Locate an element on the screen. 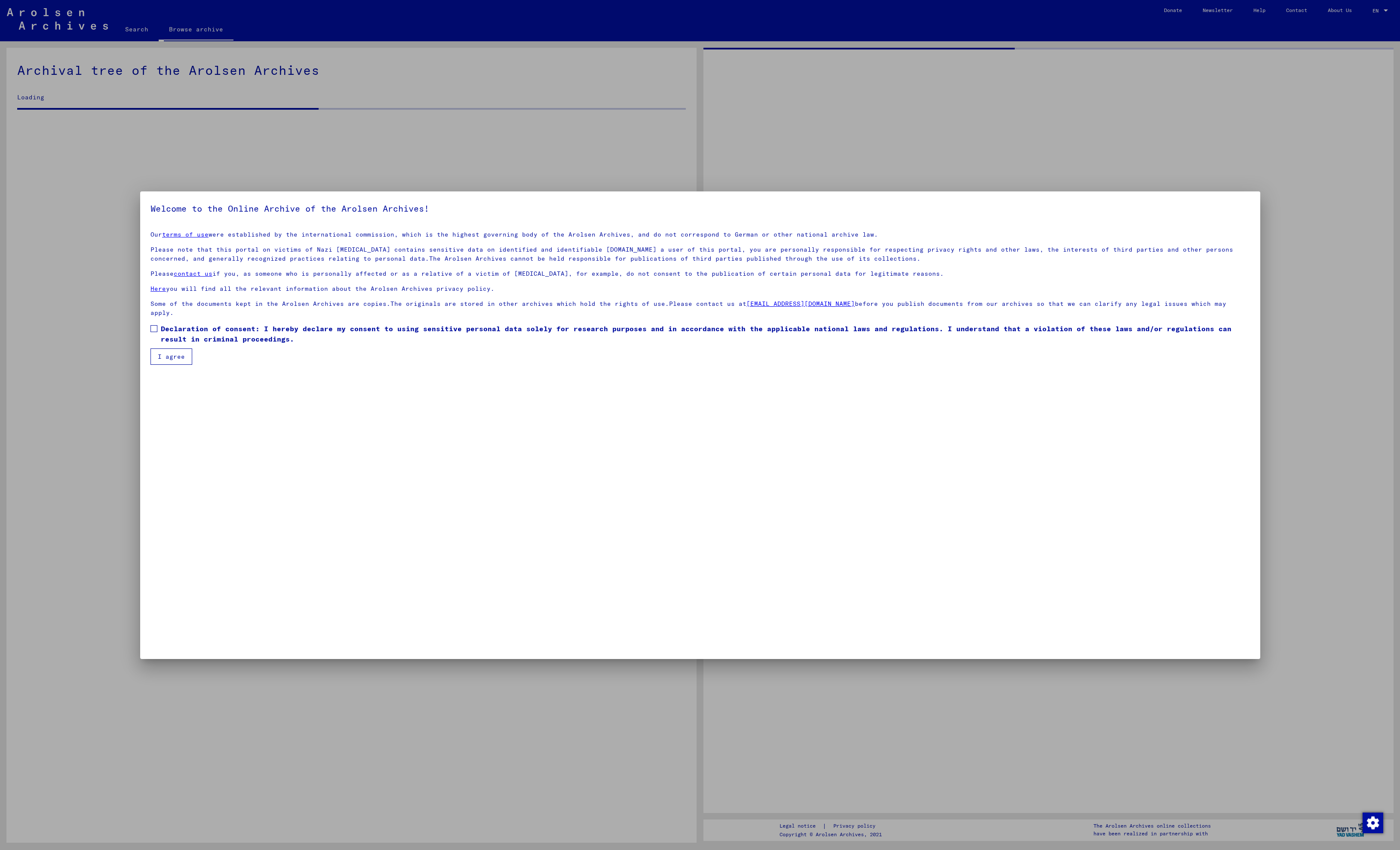 The image size is (1400, 850). p: Some of the documents kept in the Arolsen Archives are copies.The originals are stored in other a... is located at coordinates (700, 309).